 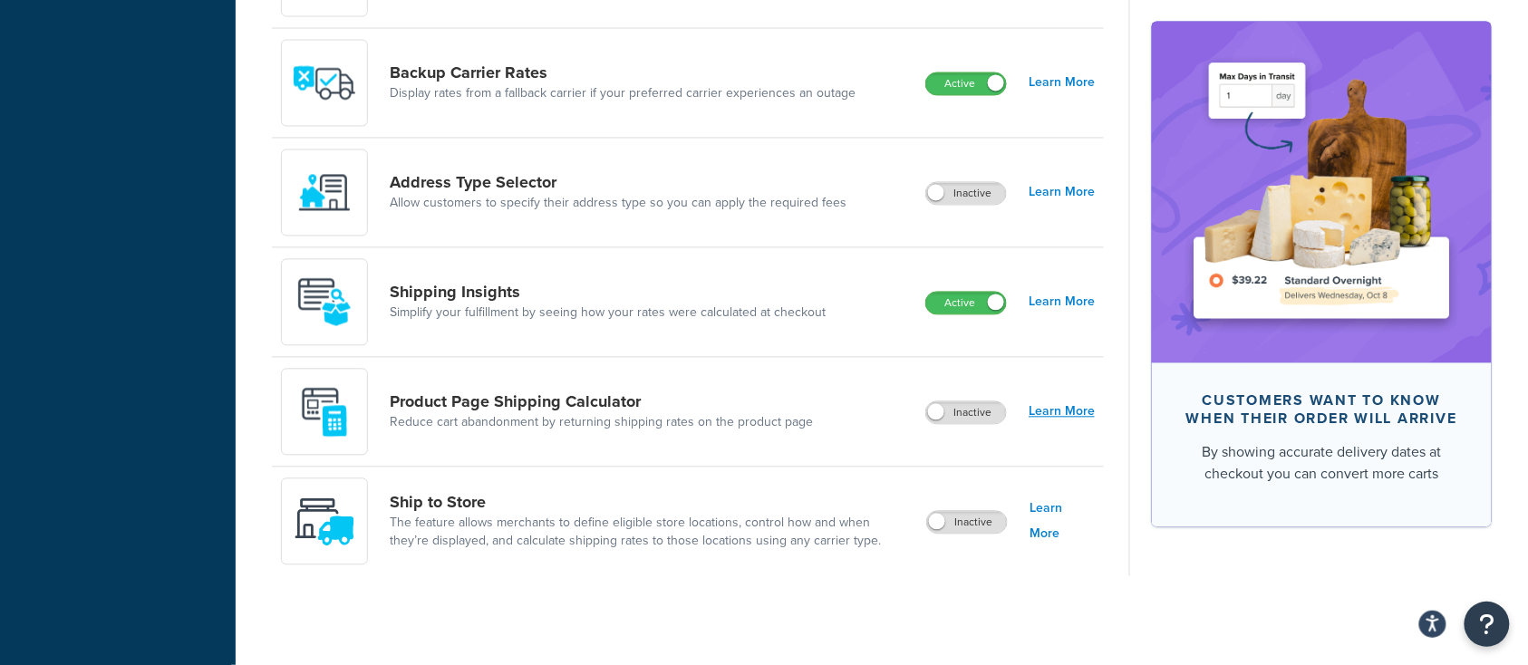 I want to click on div: By showing accurate delivery dates at checkout you can convert more carts, so click(x=1321, y=463).